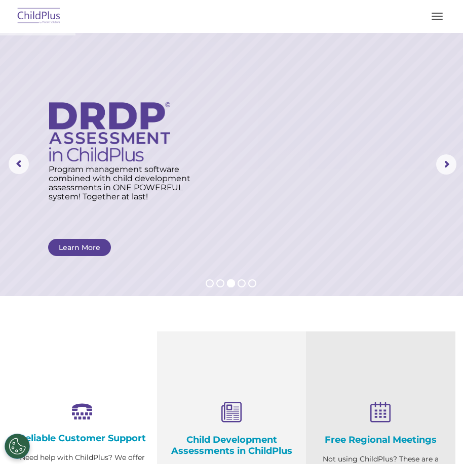  Describe the element at coordinates (39, 16) in the screenshot. I see `img: ChildPlus by Procare Solutions` at that location.